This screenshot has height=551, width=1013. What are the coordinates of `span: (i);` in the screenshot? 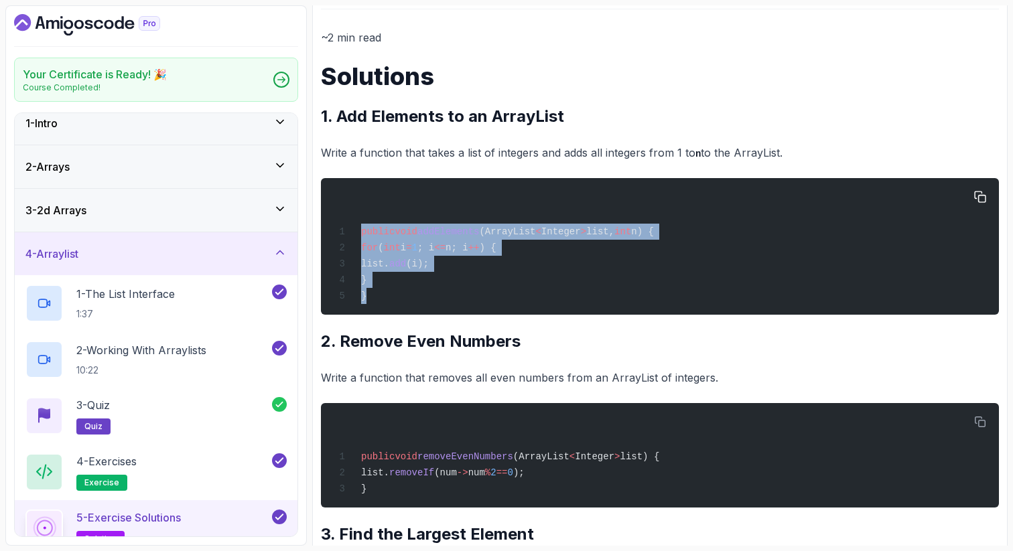 It's located at (417, 264).